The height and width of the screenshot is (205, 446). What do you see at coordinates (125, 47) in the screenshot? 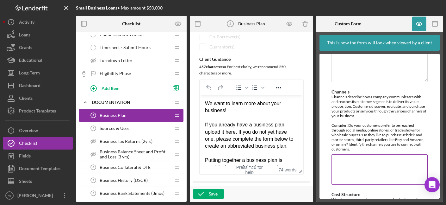
I see `span: Timesheet - Submit Hours` at bounding box center [125, 47].